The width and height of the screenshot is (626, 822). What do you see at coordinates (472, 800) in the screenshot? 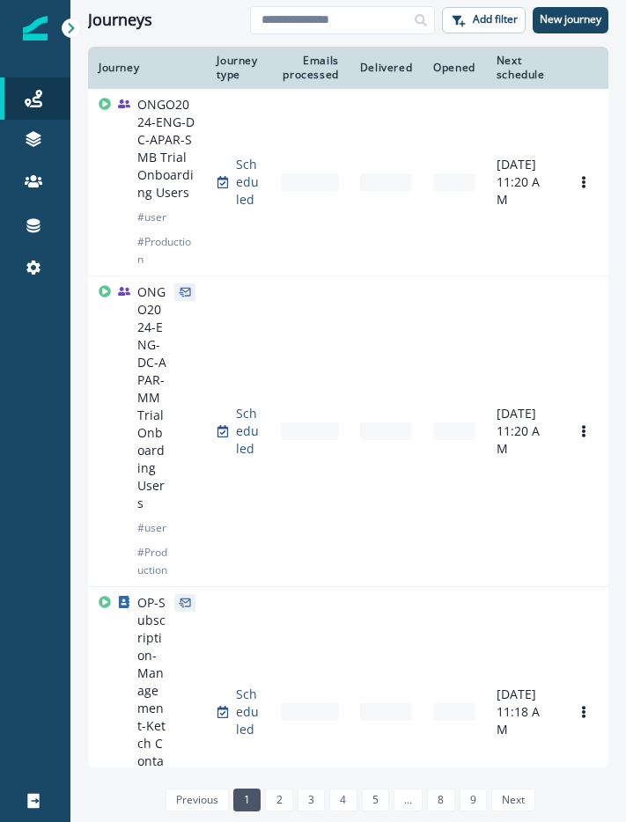
I see `a: Page 9` at bounding box center [472, 800].